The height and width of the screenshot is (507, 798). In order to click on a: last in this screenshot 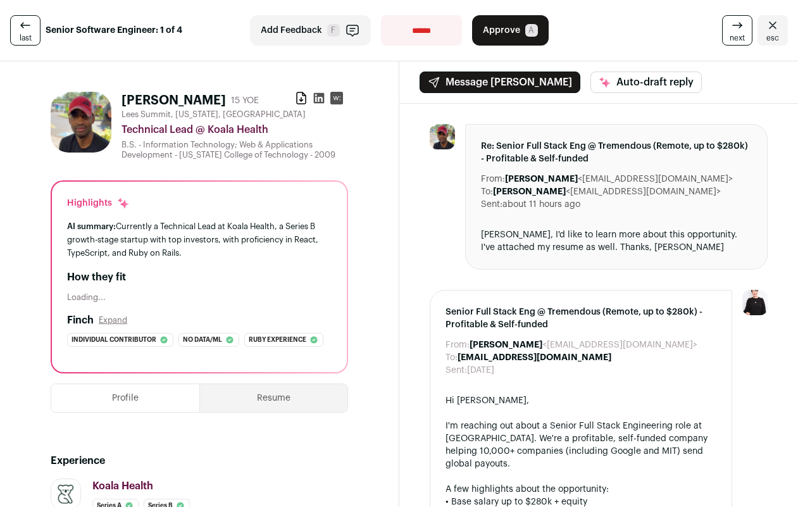, I will do `click(25, 30)`.